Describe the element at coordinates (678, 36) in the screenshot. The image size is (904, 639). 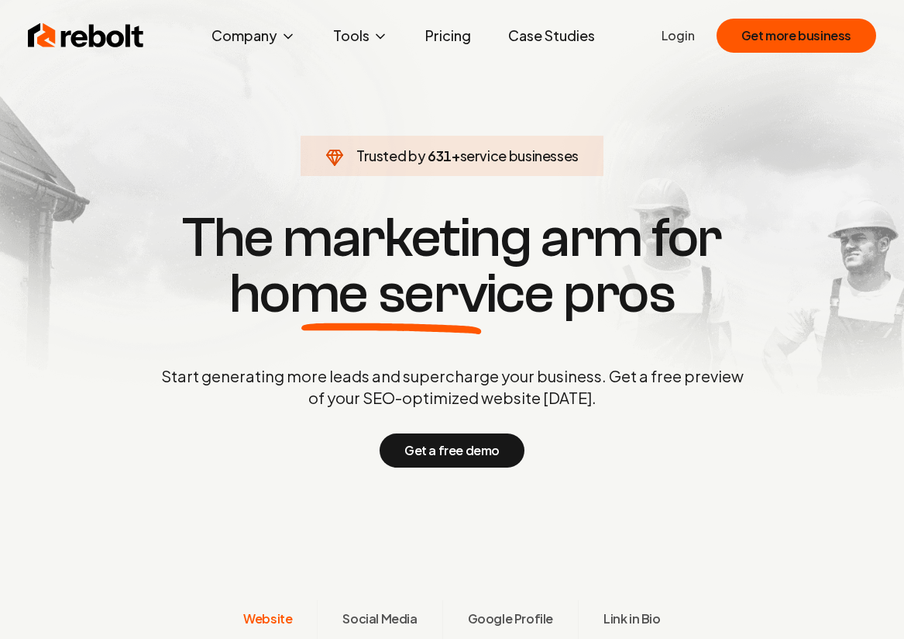
I see `a: Login` at that location.